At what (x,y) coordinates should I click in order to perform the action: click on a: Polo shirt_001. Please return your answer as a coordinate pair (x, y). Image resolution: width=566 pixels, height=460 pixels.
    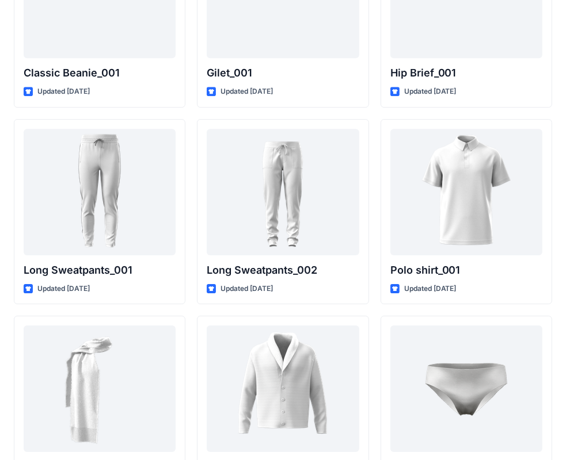
    Looking at the image, I should click on (466, 192).